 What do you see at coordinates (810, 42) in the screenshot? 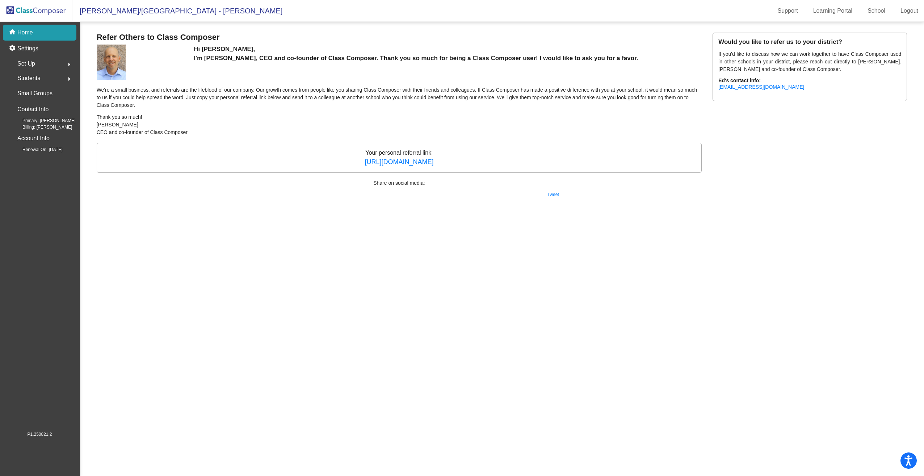
I see `h5: Would you like to refer us to your district?` at bounding box center [810, 42].